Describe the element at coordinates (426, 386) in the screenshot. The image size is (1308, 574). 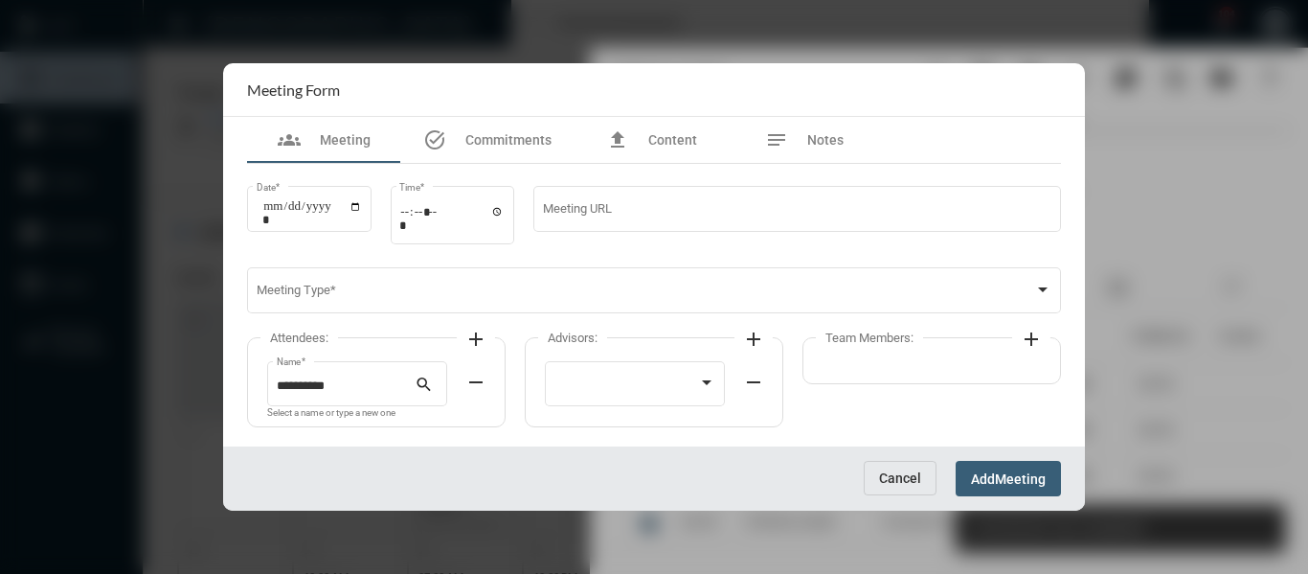
I see `mat-icon: search` at that location.